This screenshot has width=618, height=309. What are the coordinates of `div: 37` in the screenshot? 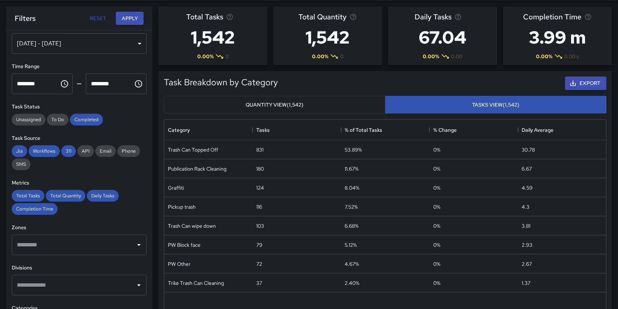 It's located at (259, 283).